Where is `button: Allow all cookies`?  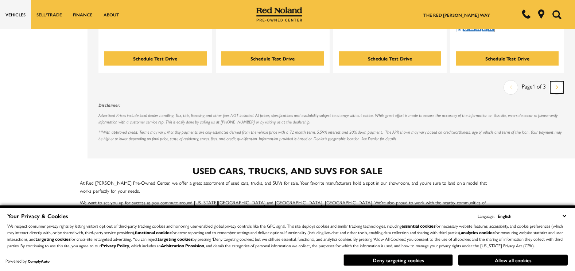
button: Allow all cookies is located at coordinates (513, 260).